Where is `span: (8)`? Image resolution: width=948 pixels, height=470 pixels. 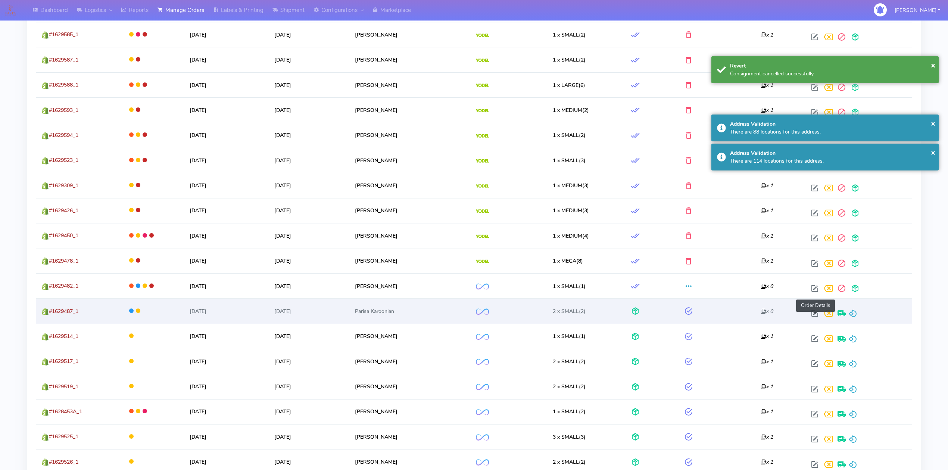 span: (8) is located at coordinates (568, 261).